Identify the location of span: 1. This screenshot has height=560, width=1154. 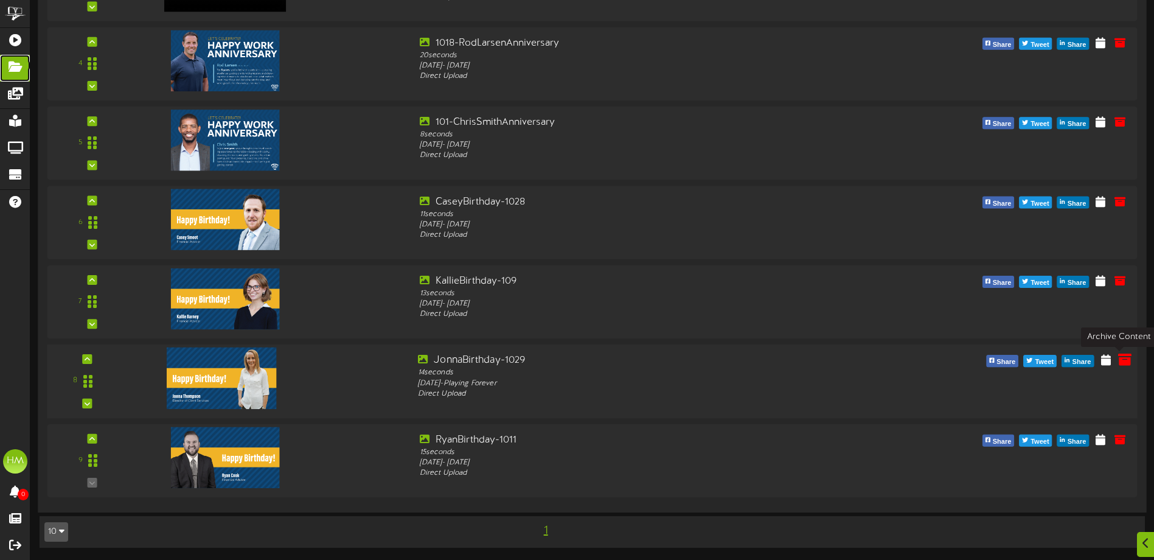
(546, 530).